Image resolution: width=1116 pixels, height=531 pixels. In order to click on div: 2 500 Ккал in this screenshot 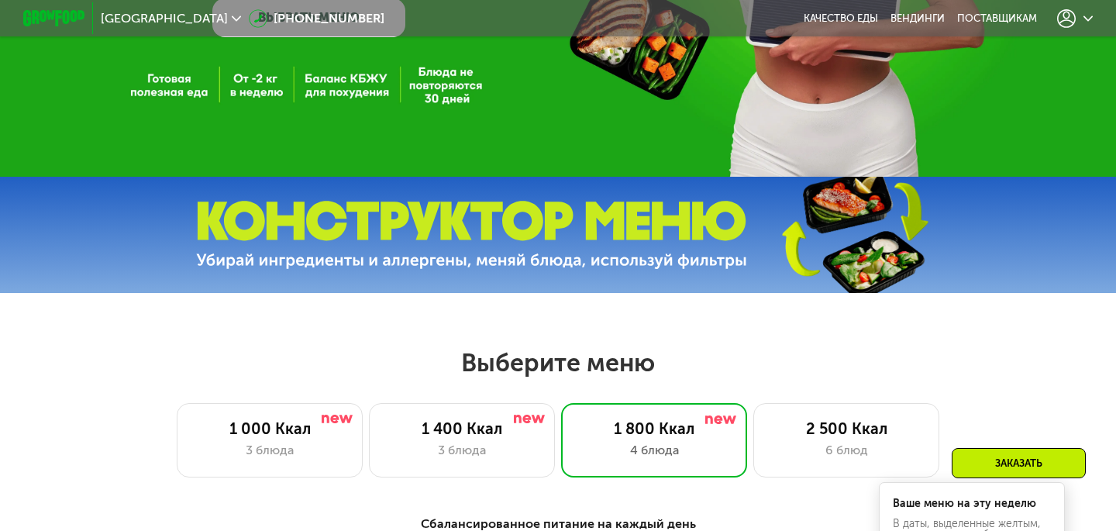, I will do `click(846, 428)`.